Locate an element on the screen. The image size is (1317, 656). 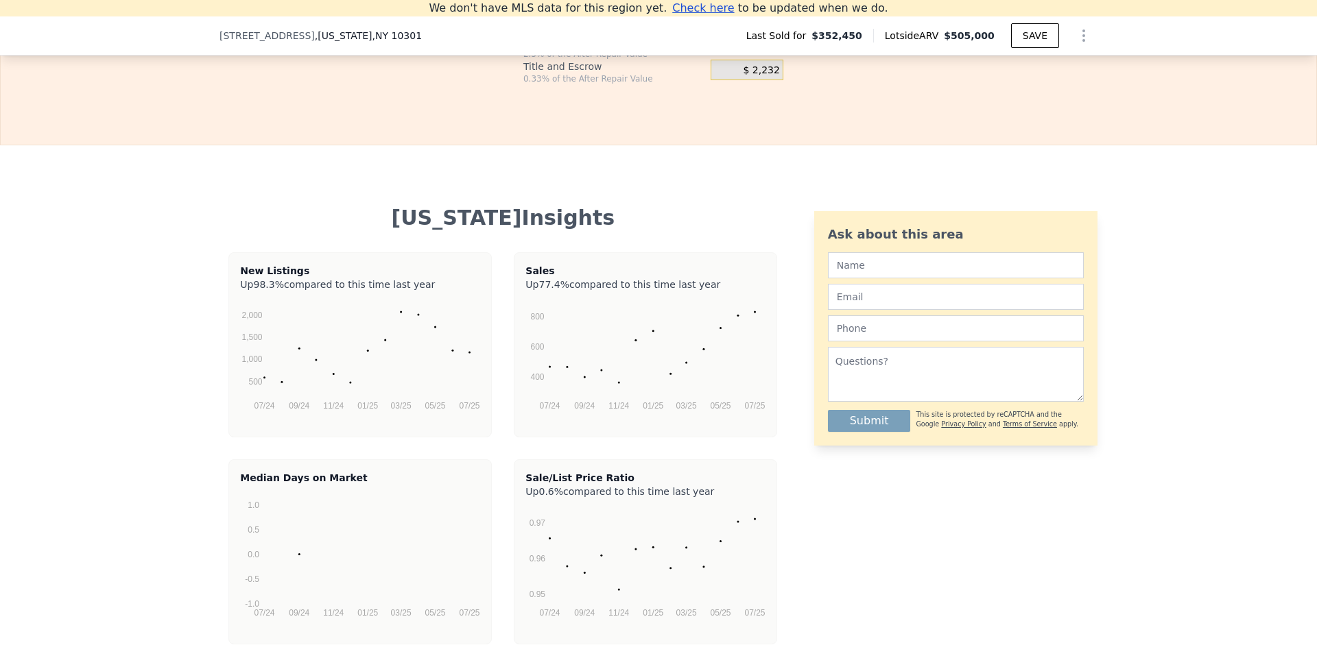
text: 800 is located at coordinates (538, 317).